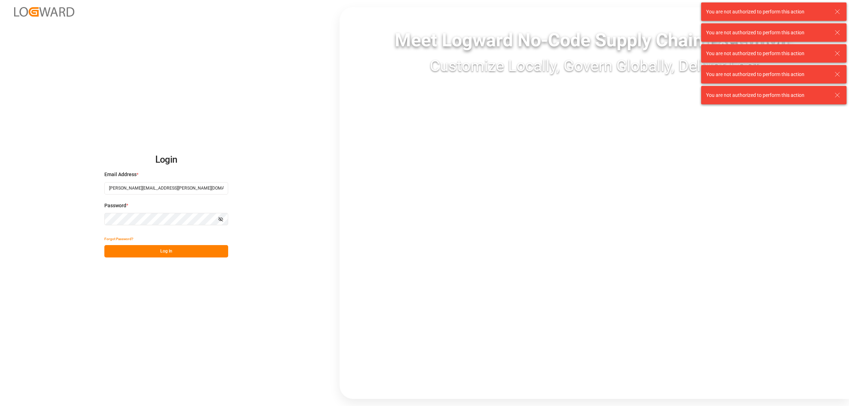  Describe the element at coordinates (115, 205) in the screenshot. I see `span: Password` at that location.